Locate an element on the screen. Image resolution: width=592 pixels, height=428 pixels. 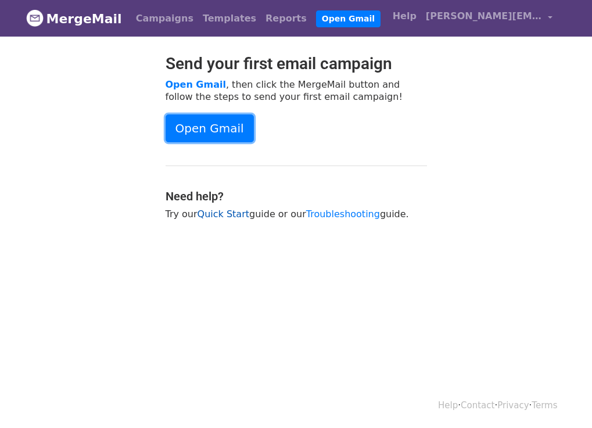
img: MergeMail logo is located at coordinates (35, 18).